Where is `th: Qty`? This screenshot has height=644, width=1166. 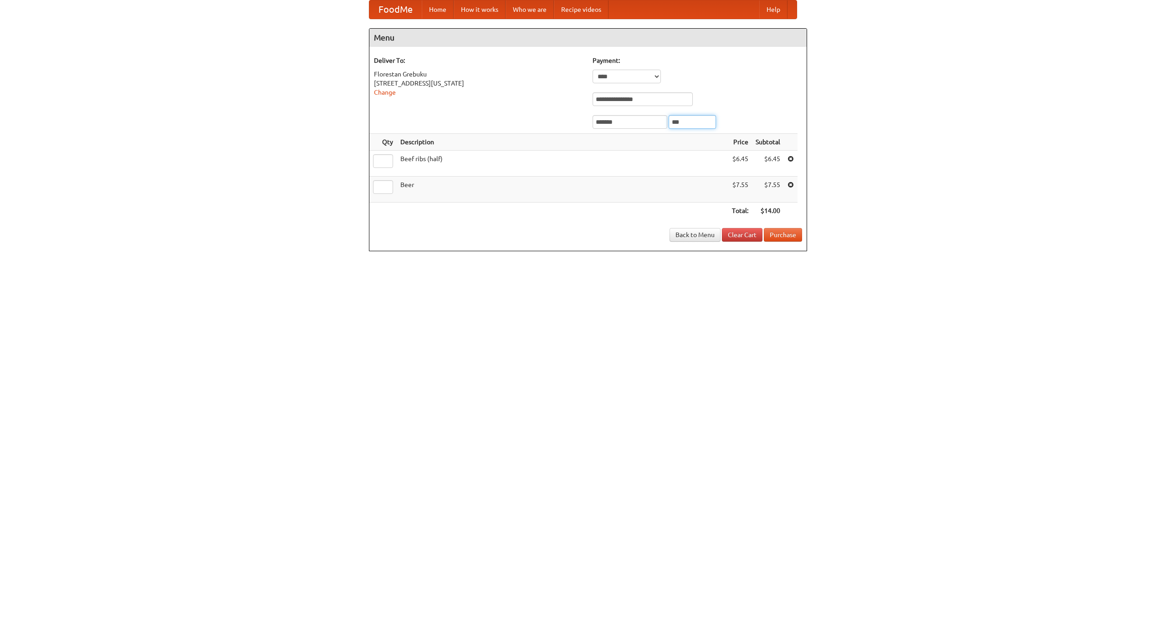
th: Qty is located at coordinates (383, 142).